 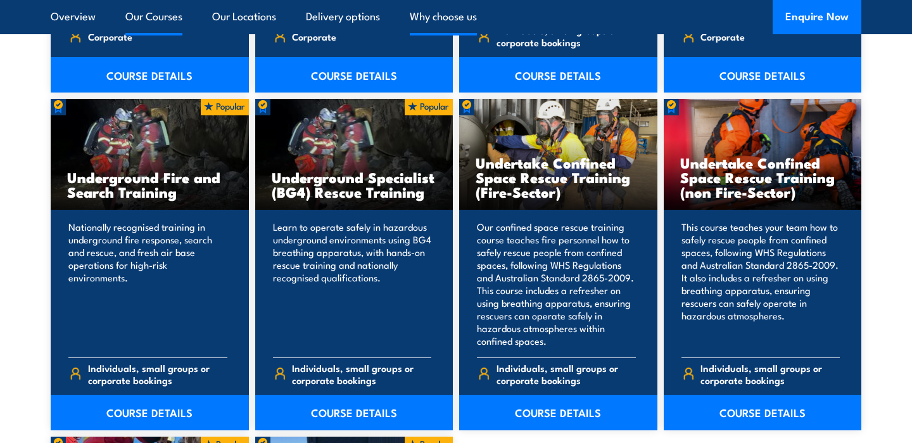 What do you see at coordinates (761, 284) in the screenshot?
I see `p: This course teaches your team how to safely rescue people from confined spaces, following WHS Reg...` at bounding box center [761, 284].